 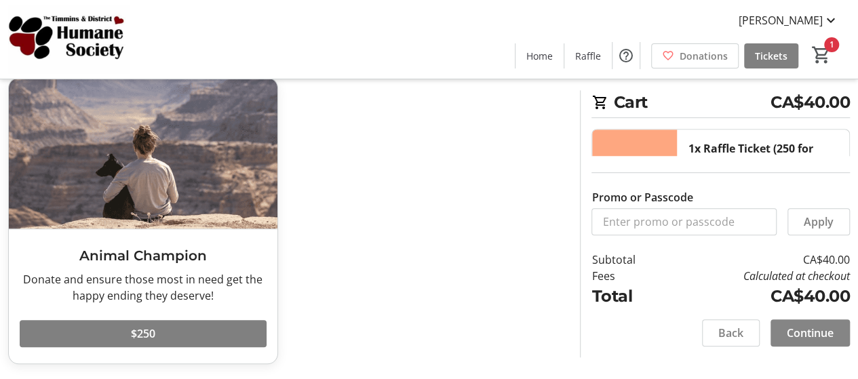 What do you see at coordinates (763, 206) in the screenshot?
I see `div: Total Tickets: 250` at bounding box center [763, 206].